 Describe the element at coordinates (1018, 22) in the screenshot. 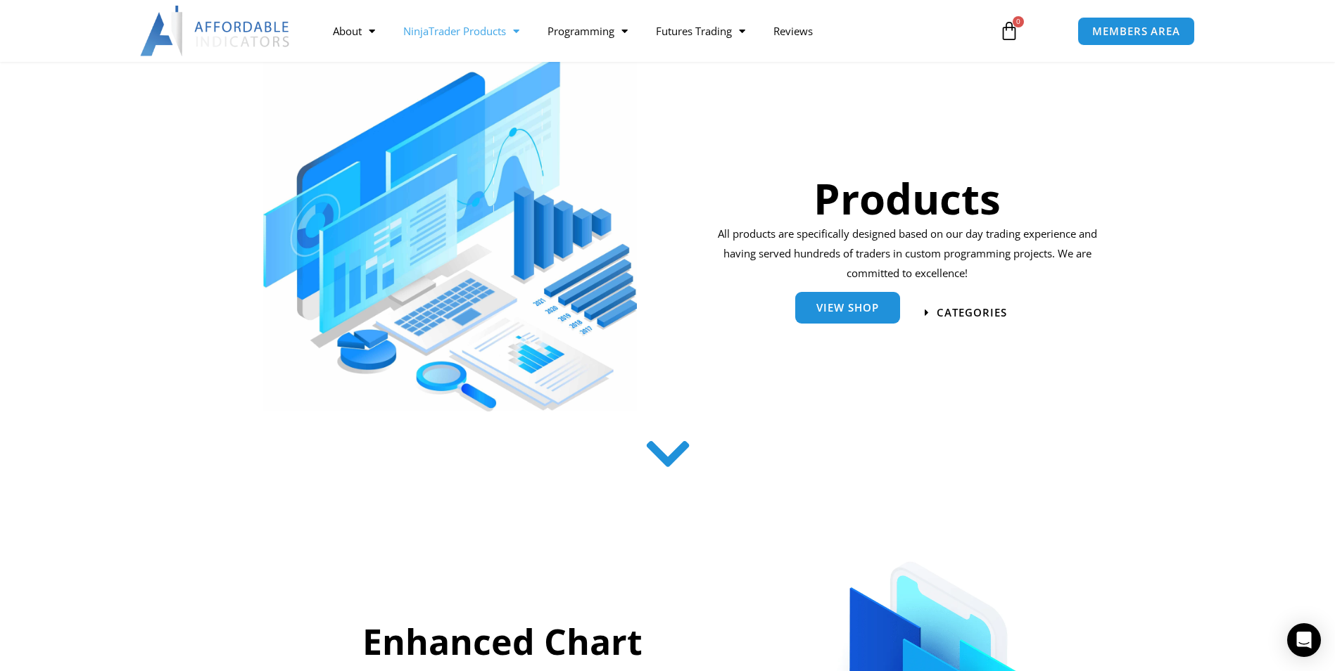

I see `span: 0` at that location.